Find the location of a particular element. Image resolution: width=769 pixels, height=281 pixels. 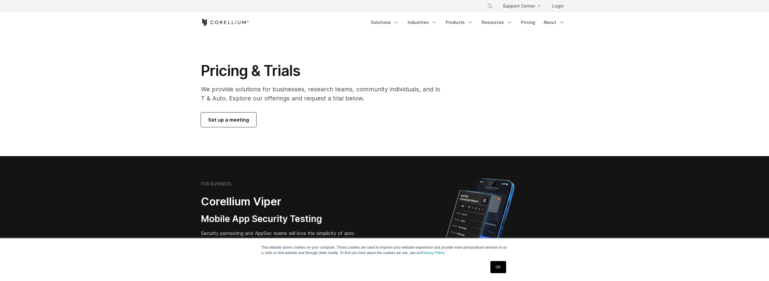

a: Industries is located at coordinates (422, 22).